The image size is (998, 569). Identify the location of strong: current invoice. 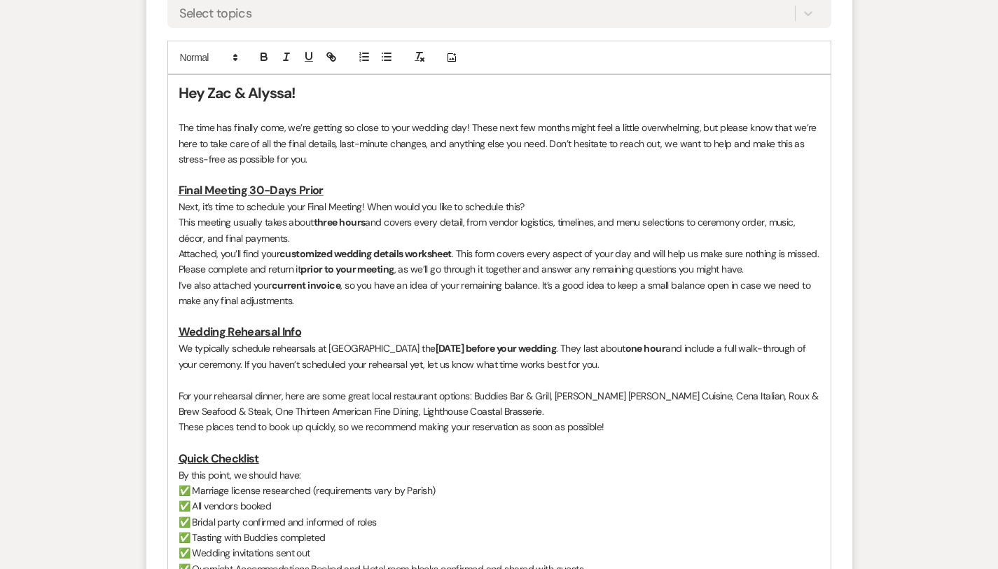
(306, 285).